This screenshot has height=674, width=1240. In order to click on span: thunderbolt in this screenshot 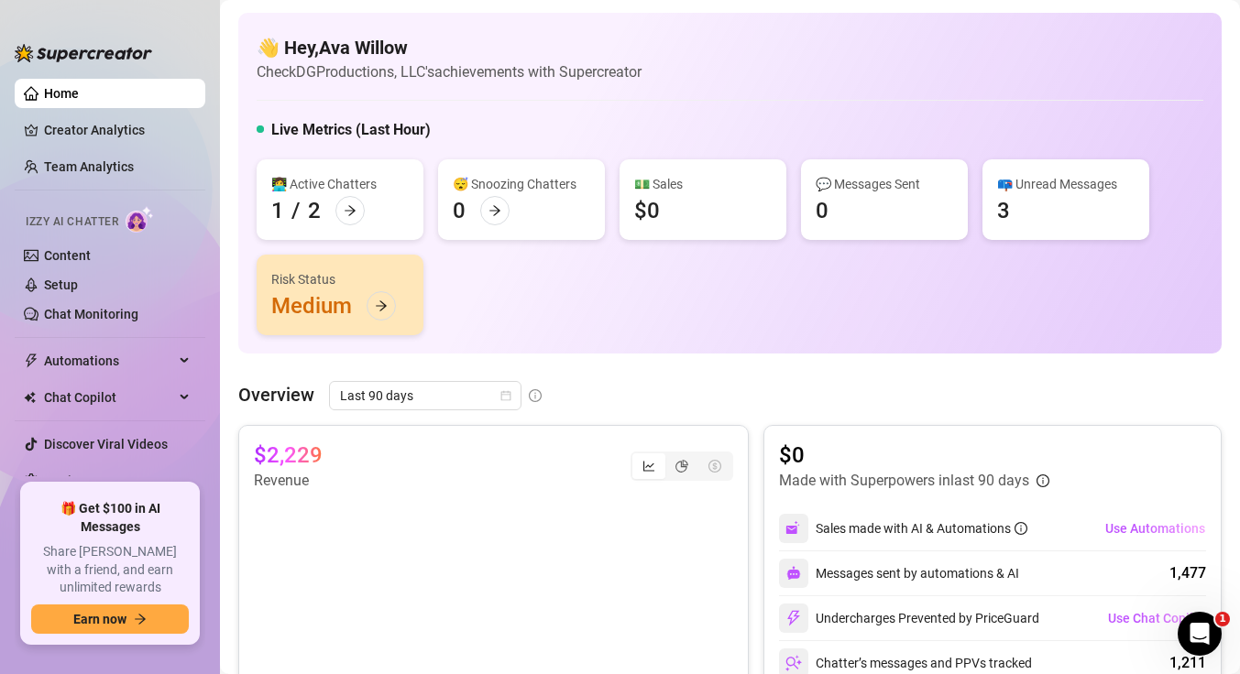, I will do `click(31, 361)`.